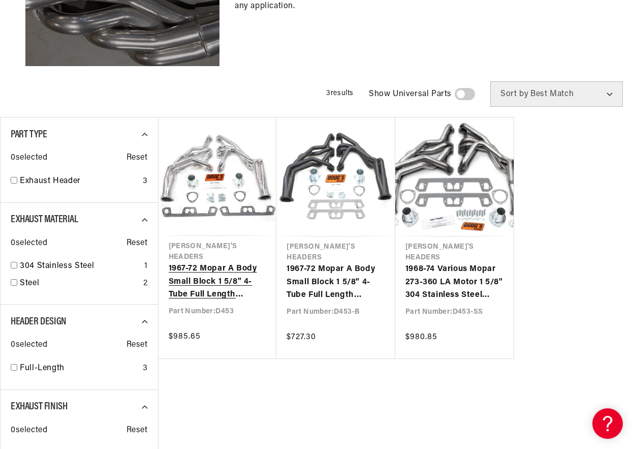 The width and height of the screenshot is (633, 449). Describe the element at coordinates (146, 266) in the screenshot. I see `div: 1` at that location.